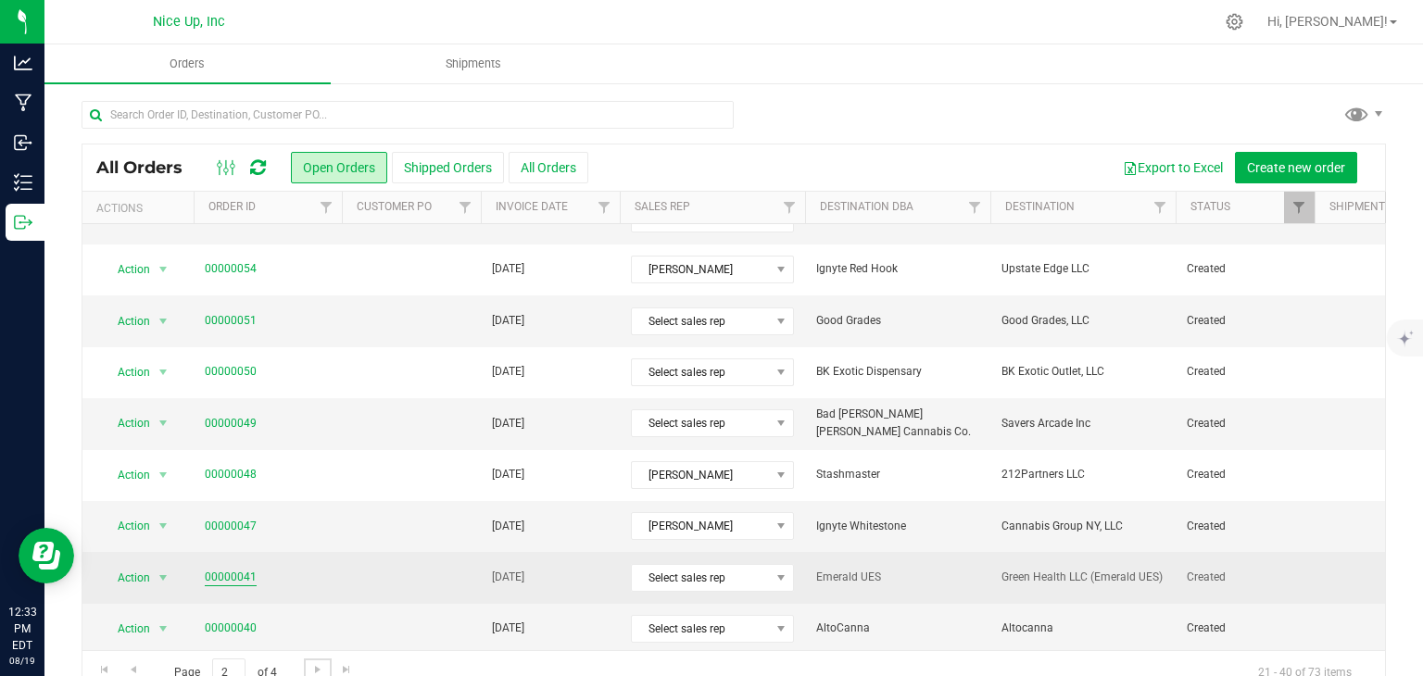 This screenshot has height=676, width=1423. What do you see at coordinates (1083, 628) in the screenshot?
I see `span: Altocanna` at bounding box center [1083, 628].